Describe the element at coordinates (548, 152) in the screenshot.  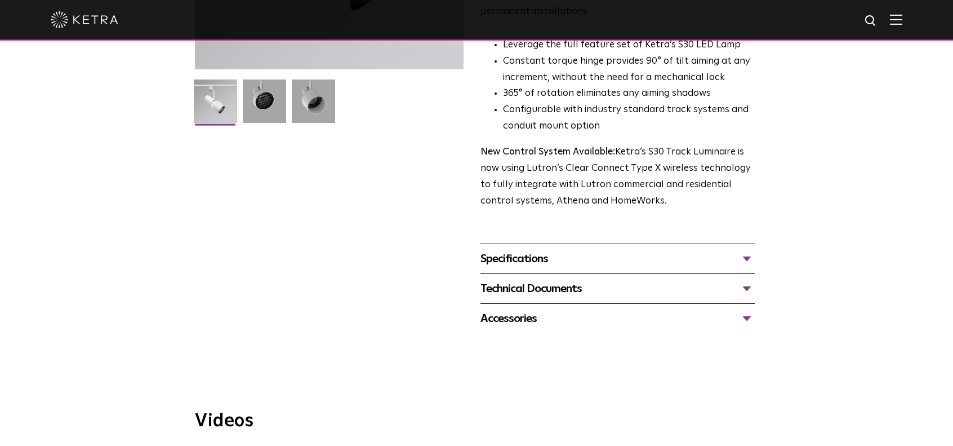
I see `strong: New Control System Available:` at that location.